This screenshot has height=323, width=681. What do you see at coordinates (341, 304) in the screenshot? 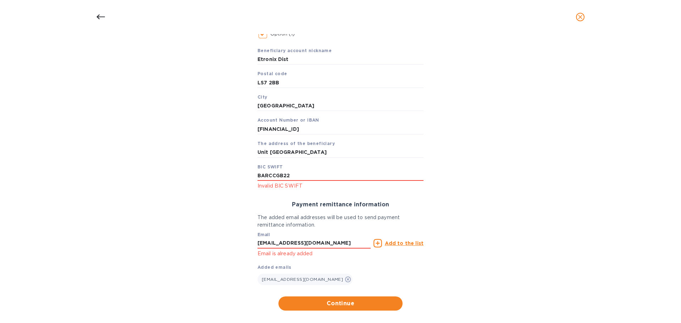
I see `span: Continue` at bounding box center [341, 304].